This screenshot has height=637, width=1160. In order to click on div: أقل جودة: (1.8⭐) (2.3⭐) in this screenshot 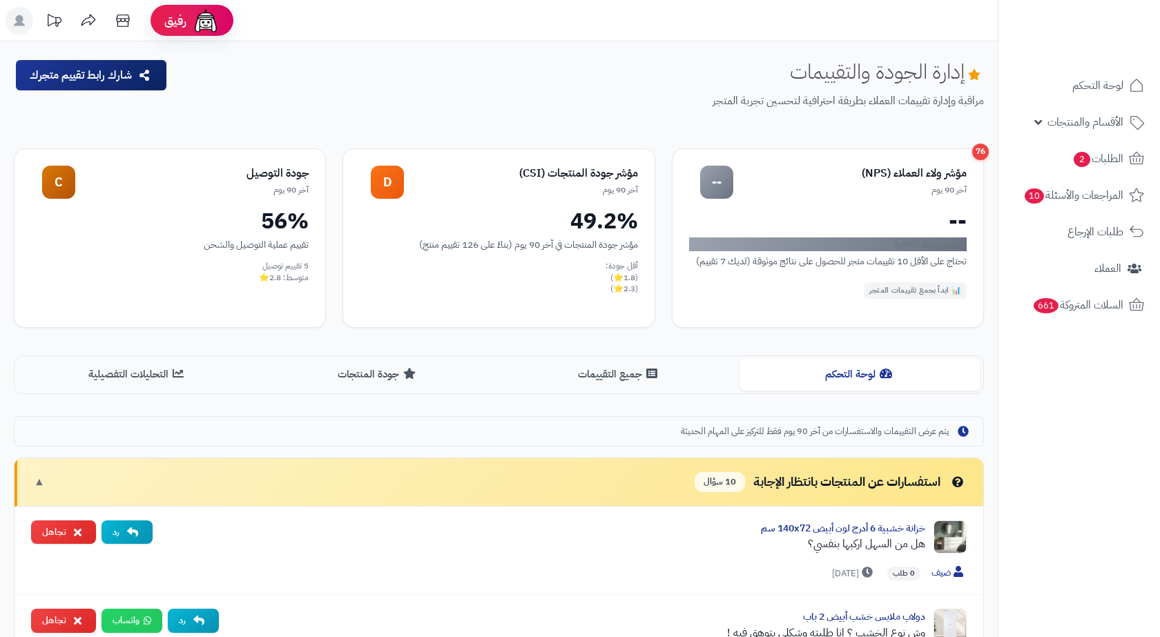, I will do `click(499, 278)`.